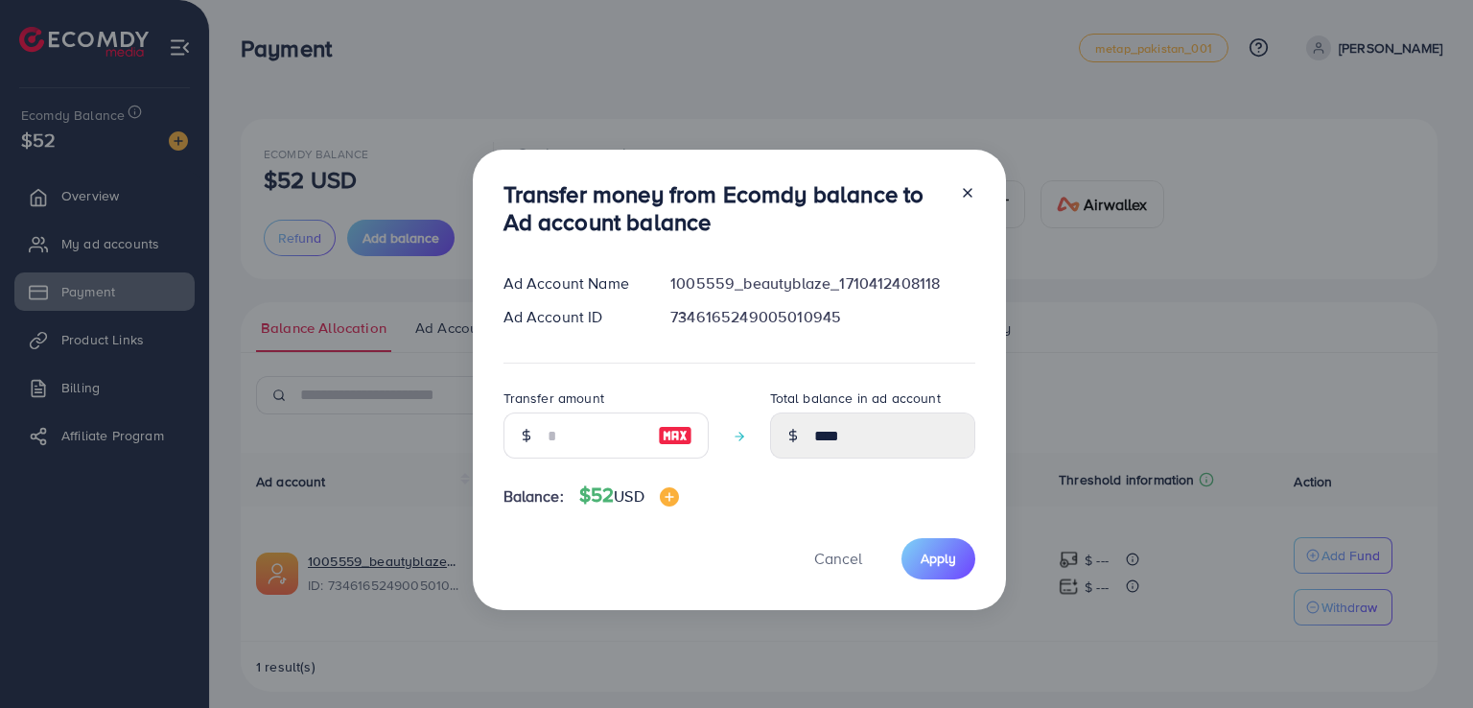 The height and width of the screenshot is (708, 1473). I want to click on div: 1005559_beautyblaze_1710412408118, so click(822, 283).